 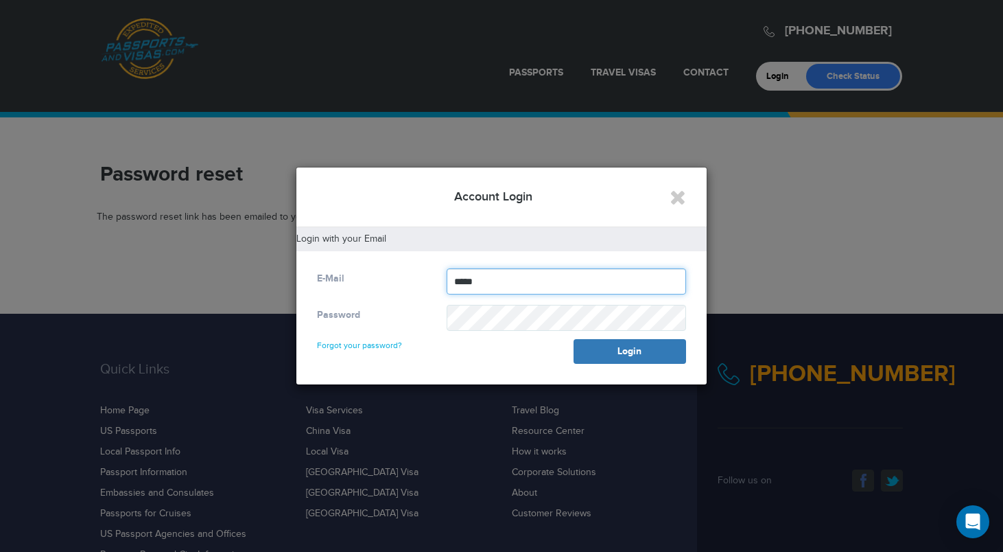 What do you see at coordinates (360, 339) in the screenshot?
I see `a: Forgot your password?` at bounding box center [360, 339].